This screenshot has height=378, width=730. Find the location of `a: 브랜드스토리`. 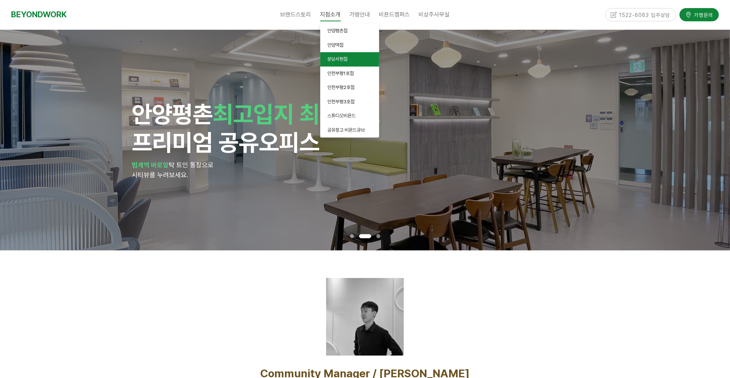

a: 브랜드스토리 is located at coordinates (296, 15).